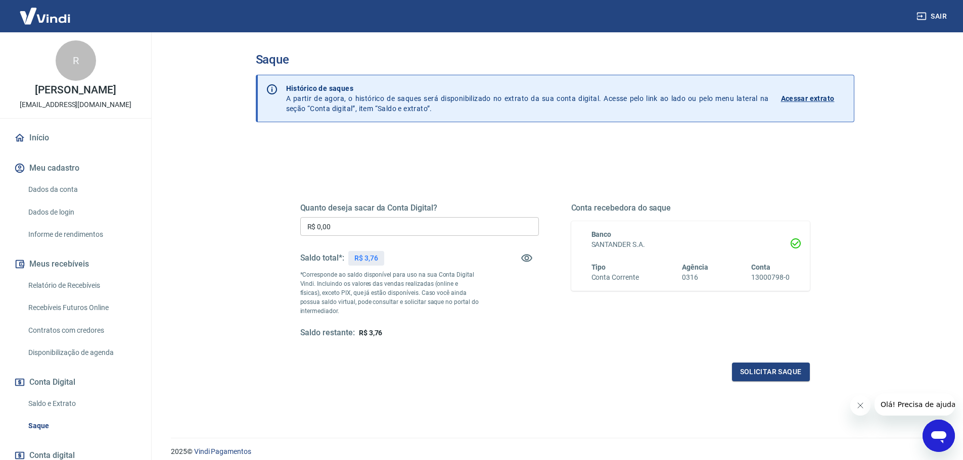 This screenshot has height=460, width=963. What do you see at coordinates (75, 168) in the screenshot?
I see `button: Meu cadastro` at bounding box center [75, 168].